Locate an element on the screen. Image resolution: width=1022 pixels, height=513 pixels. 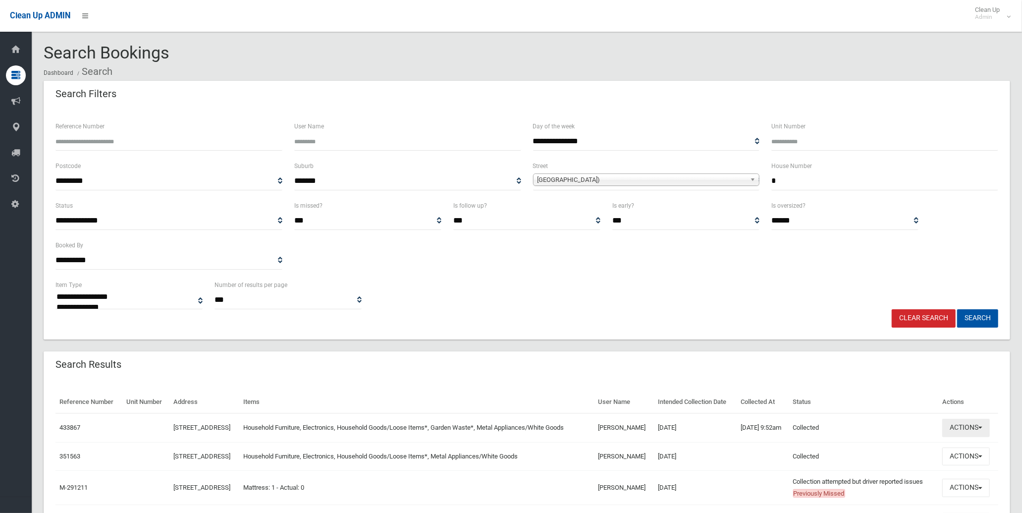
a: Dashboard is located at coordinates (58, 73).